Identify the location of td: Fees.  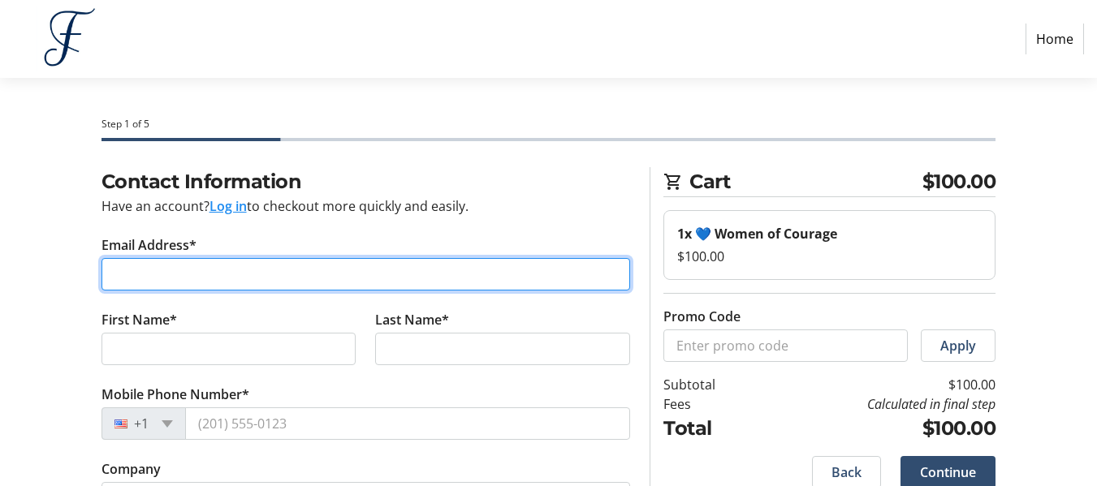
(711, 404).